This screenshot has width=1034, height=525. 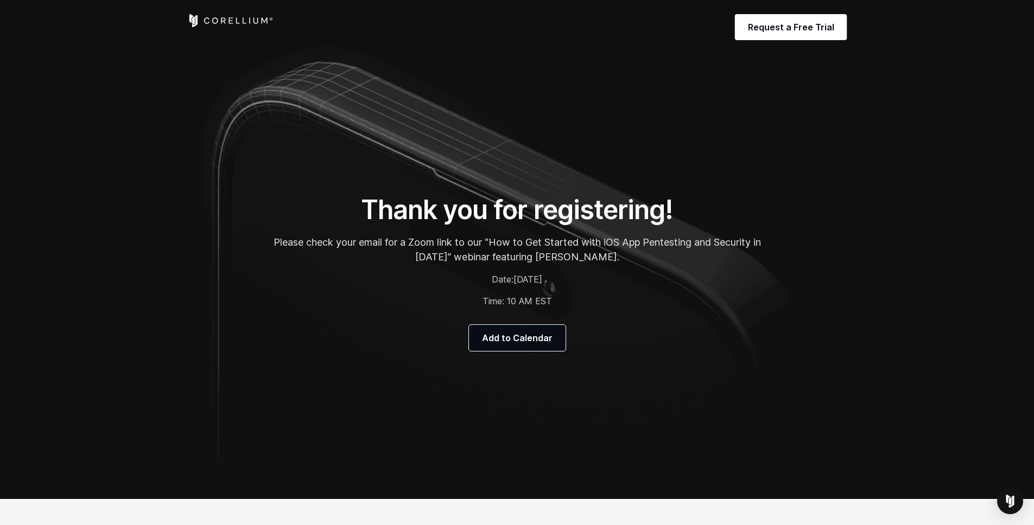 I want to click on a: Corellium Home, so click(x=230, y=21).